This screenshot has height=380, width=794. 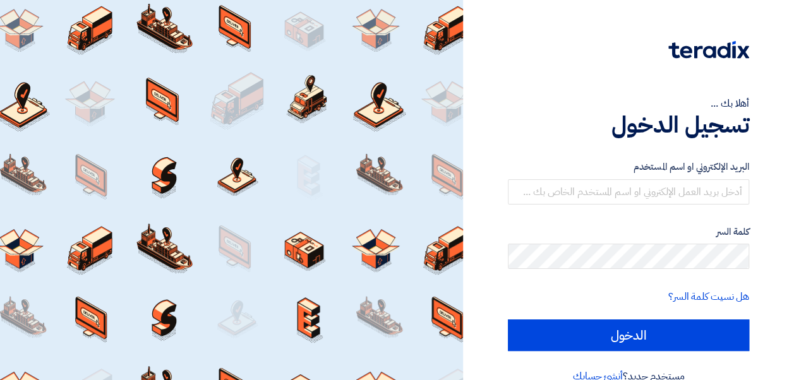 I want to click on a: هل نسيت كلمة السر؟, so click(x=709, y=297).